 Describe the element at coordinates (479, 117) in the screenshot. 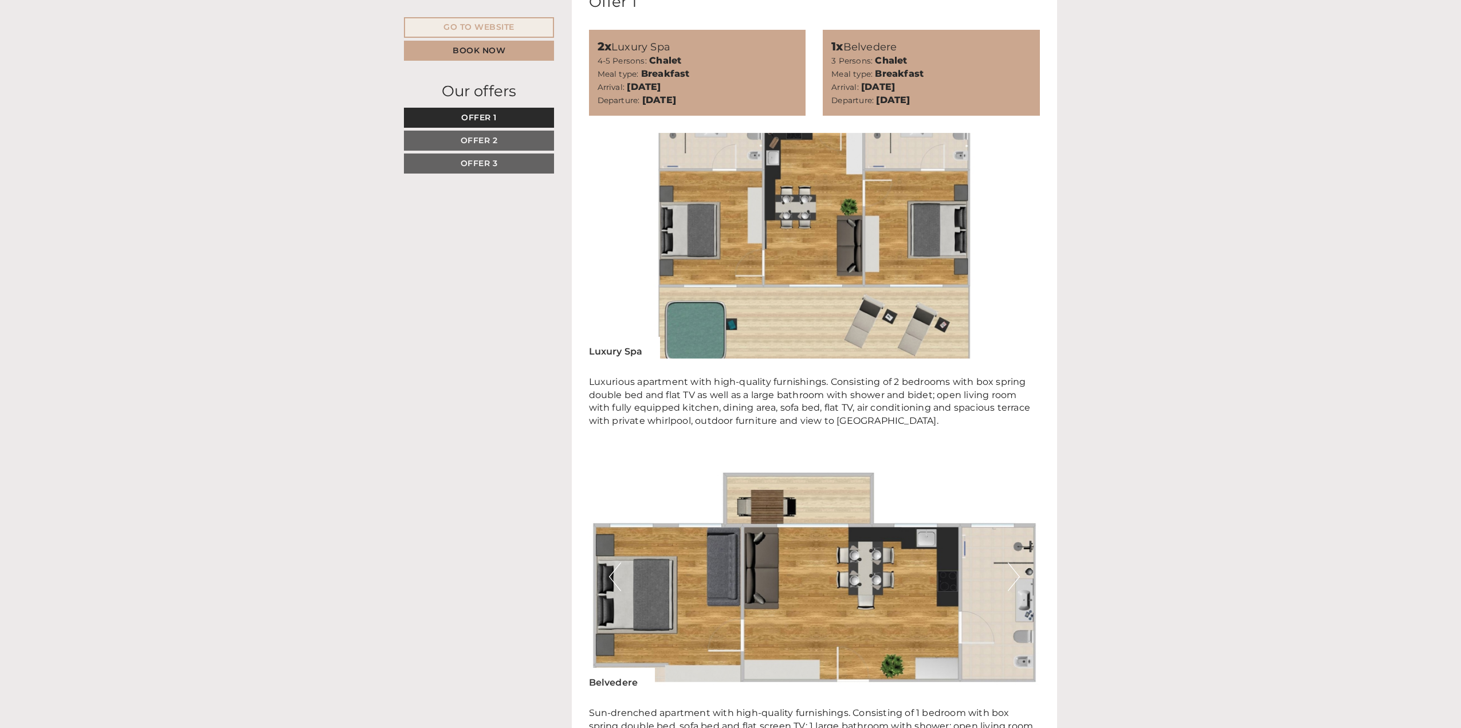

I see `span: Offer 1` at that location.